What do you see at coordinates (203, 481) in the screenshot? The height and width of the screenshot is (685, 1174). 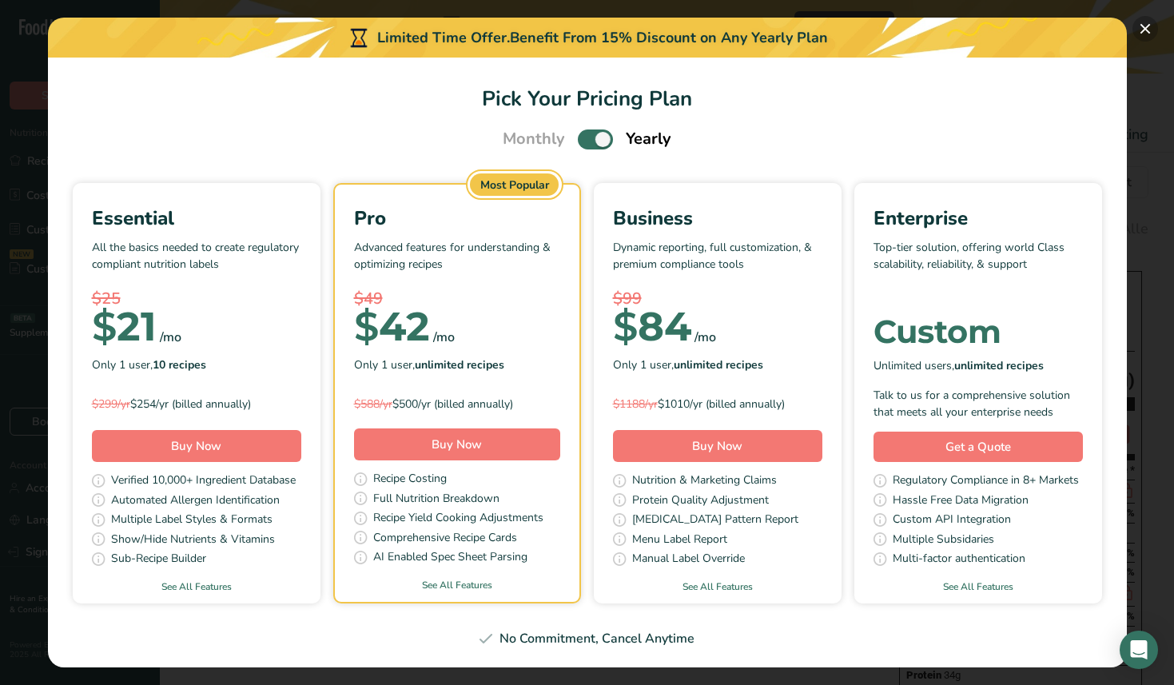 I see `span: Verified 10,000+ Ingredient Database` at bounding box center [203, 481].